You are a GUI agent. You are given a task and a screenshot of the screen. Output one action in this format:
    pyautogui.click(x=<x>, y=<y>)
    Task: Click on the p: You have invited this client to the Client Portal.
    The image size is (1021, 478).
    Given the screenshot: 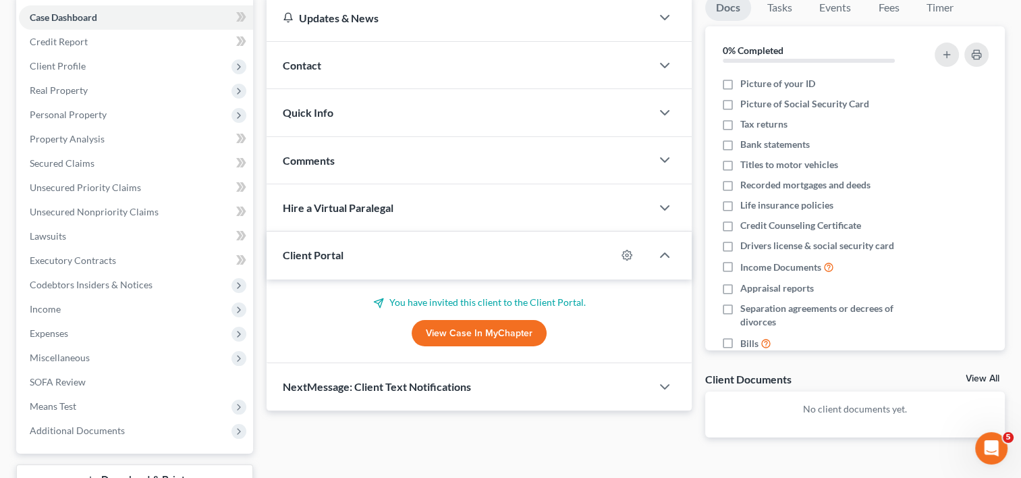 What is the action you would take?
    pyautogui.click(x=479, y=302)
    